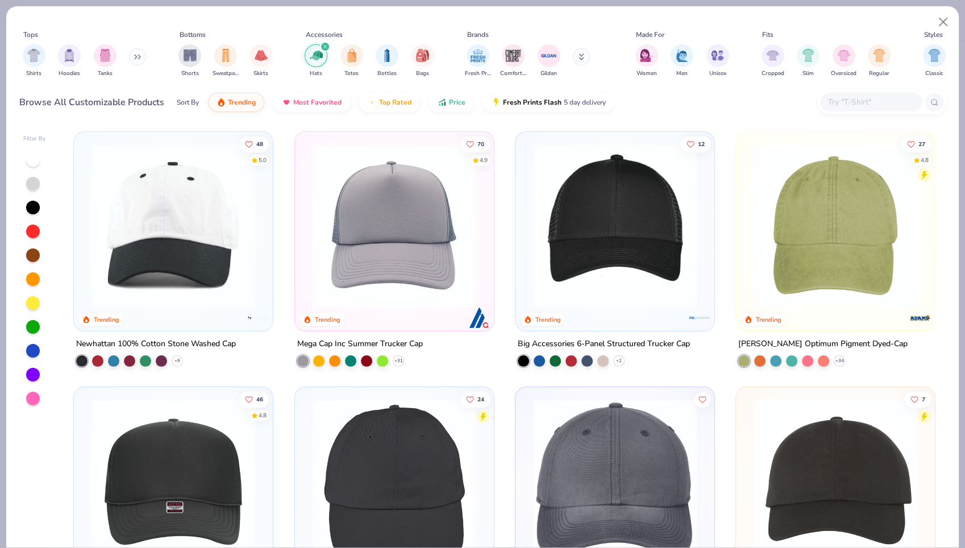 The height and width of the screenshot is (548, 965). Describe the element at coordinates (316, 61) in the screenshot. I see `div: filter for Hats` at that location.